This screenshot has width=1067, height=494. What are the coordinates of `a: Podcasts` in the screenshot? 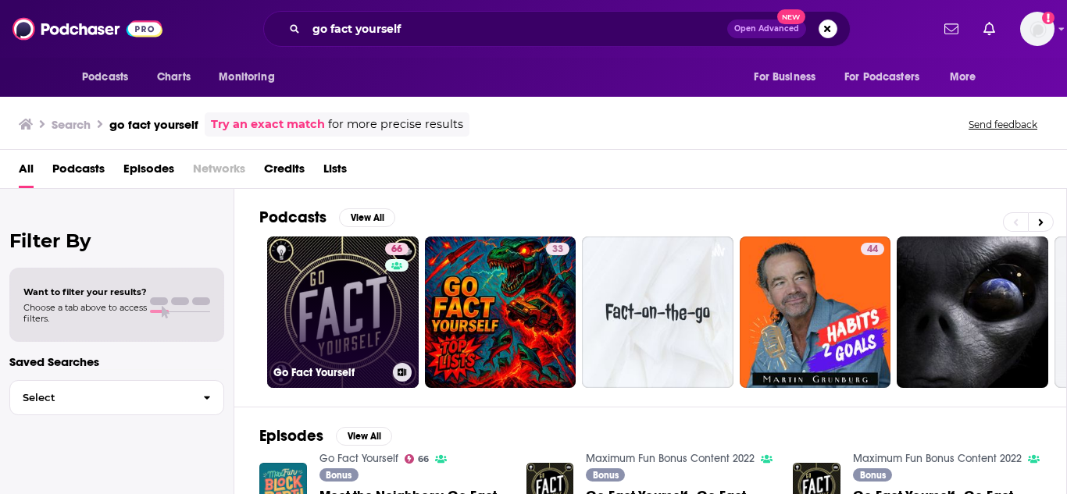 It's located at (78, 172).